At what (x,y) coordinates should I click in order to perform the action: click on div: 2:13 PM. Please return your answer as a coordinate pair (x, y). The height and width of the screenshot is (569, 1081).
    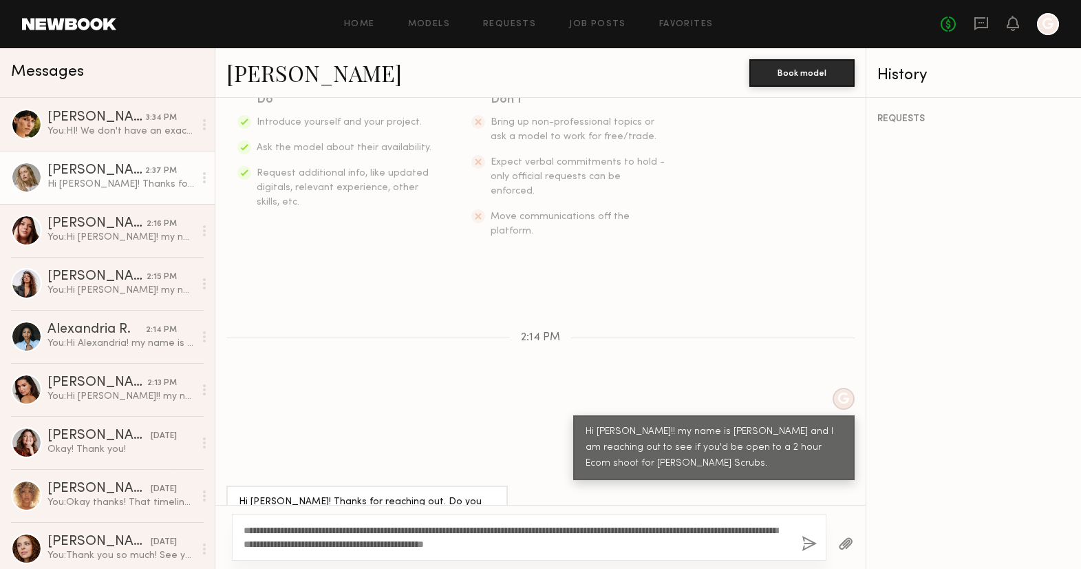
    Looking at the image, I should click on (162, 383).